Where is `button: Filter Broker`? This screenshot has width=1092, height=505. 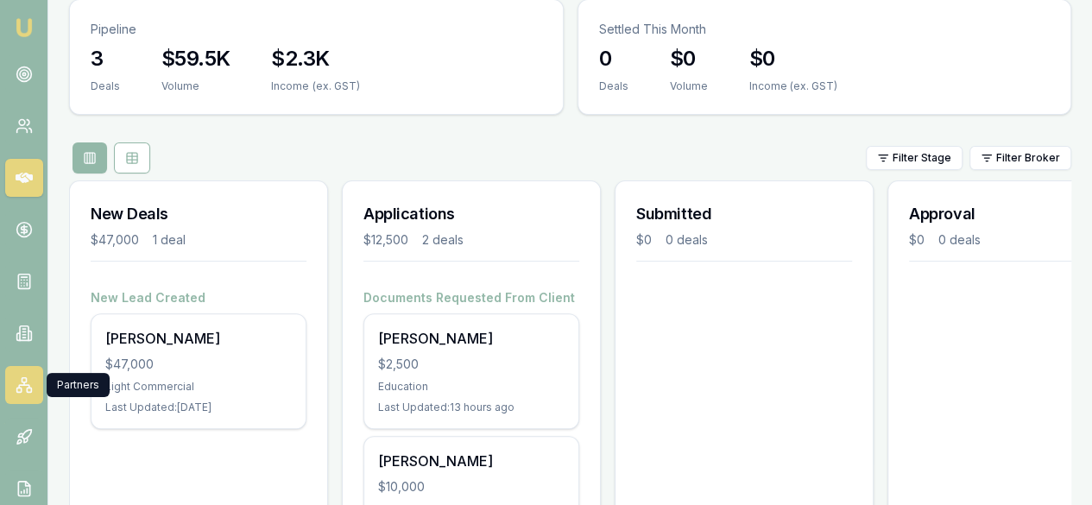
button: Filter Broker is located at coordinates (1020, 158).